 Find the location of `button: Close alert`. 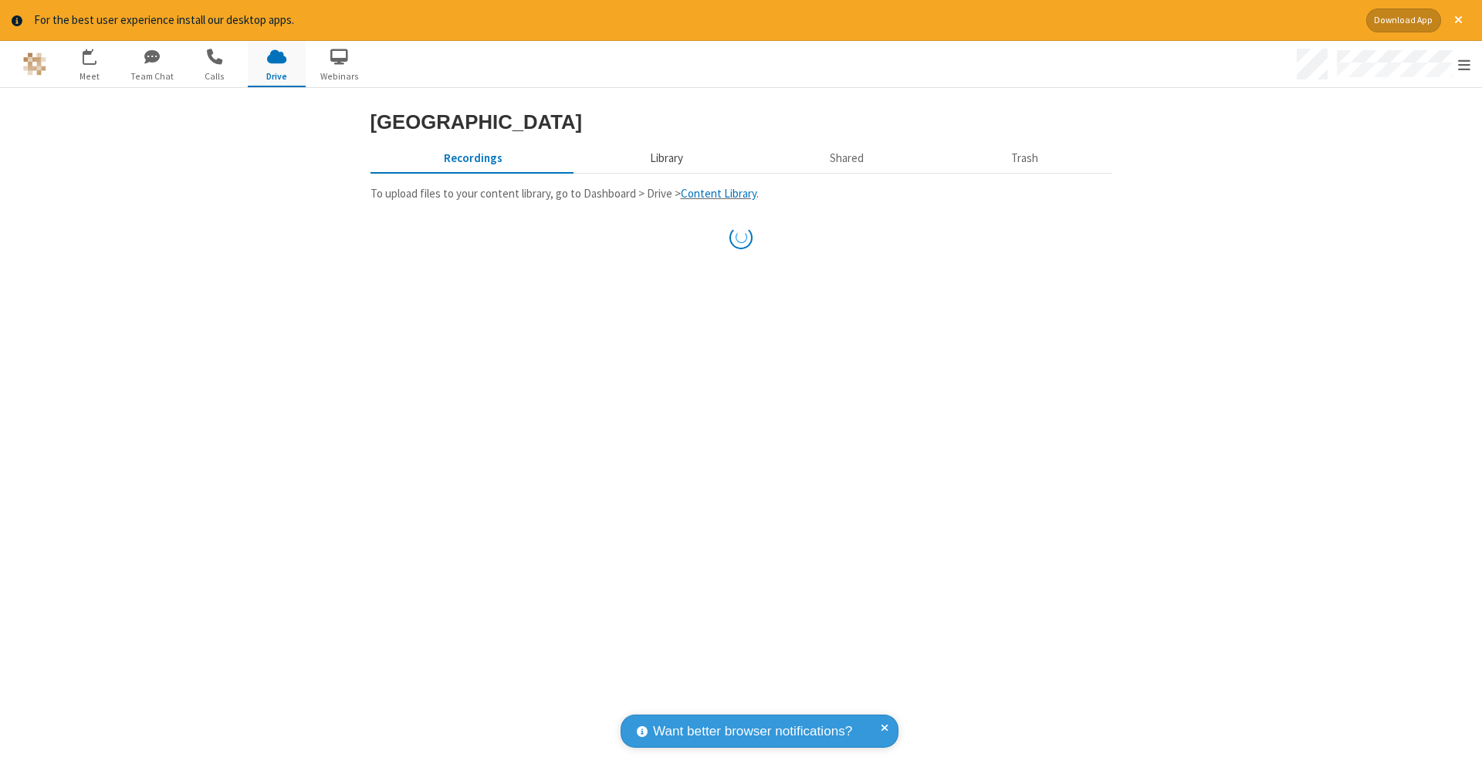

button: Close alert is located at coordinates (1458, 20).